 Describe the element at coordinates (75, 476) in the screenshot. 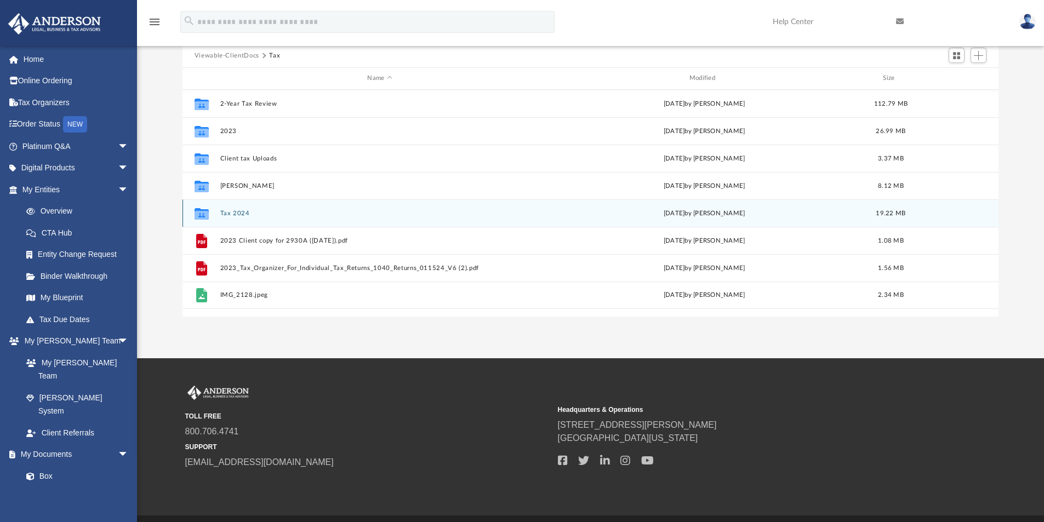

I see `a: Box` at that location.